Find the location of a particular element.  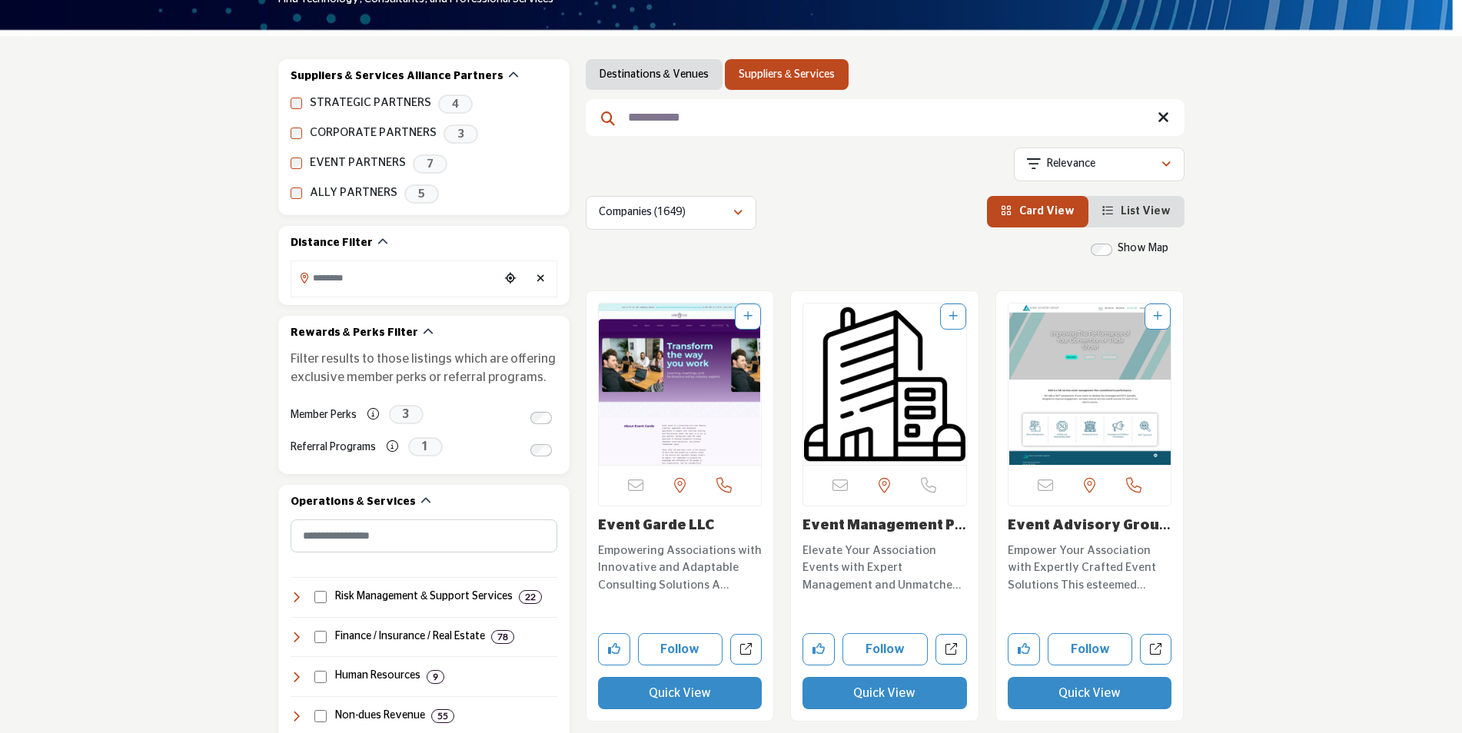

label: Show Map is located at coordinates (1143, 248).